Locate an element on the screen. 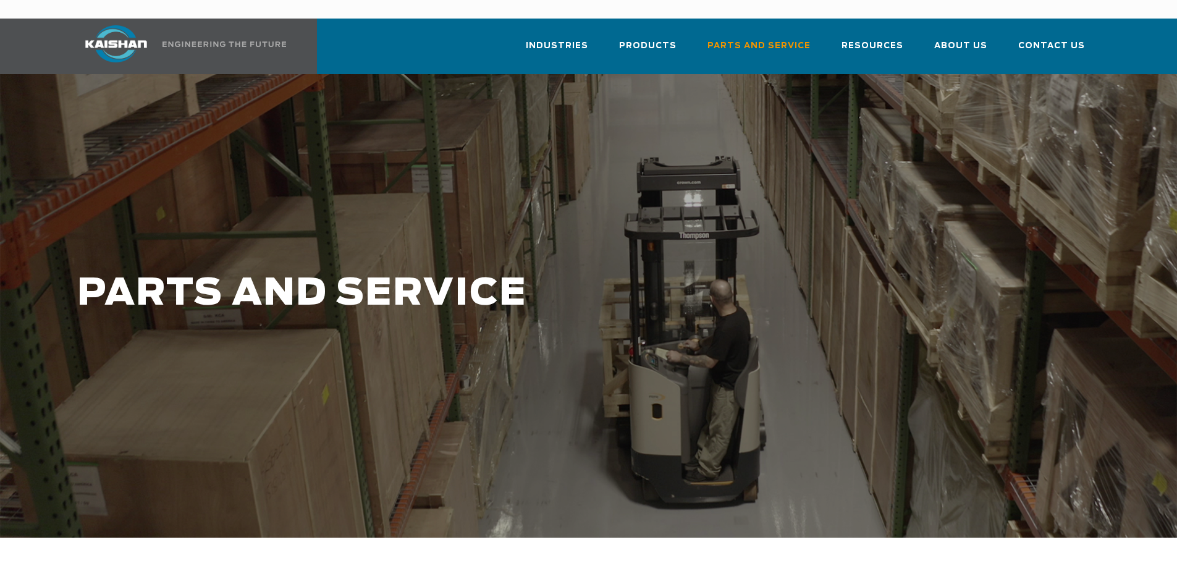  a: About Us is located at coordinates (961, 51).